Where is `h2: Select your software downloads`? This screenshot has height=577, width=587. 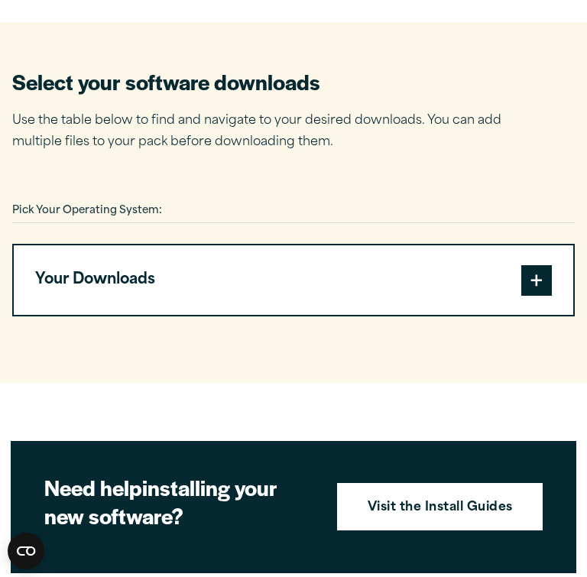 h2: Select your software downloads is located at coordinates (268, 82).